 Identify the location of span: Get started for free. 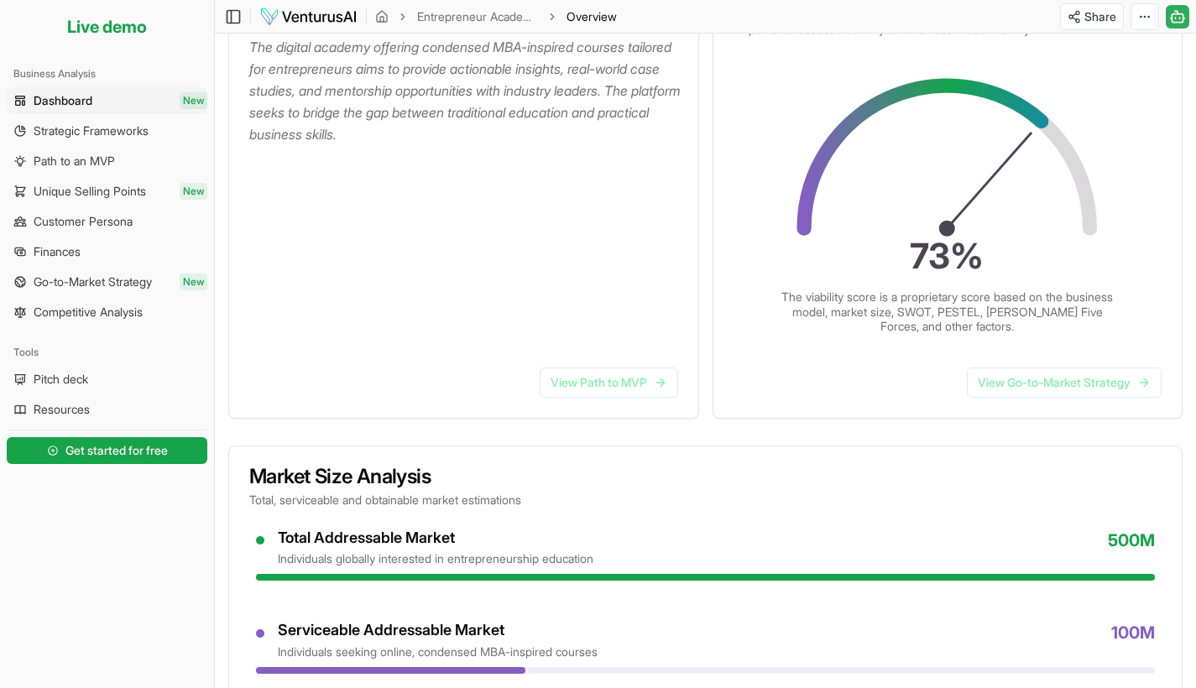
(117, 451).